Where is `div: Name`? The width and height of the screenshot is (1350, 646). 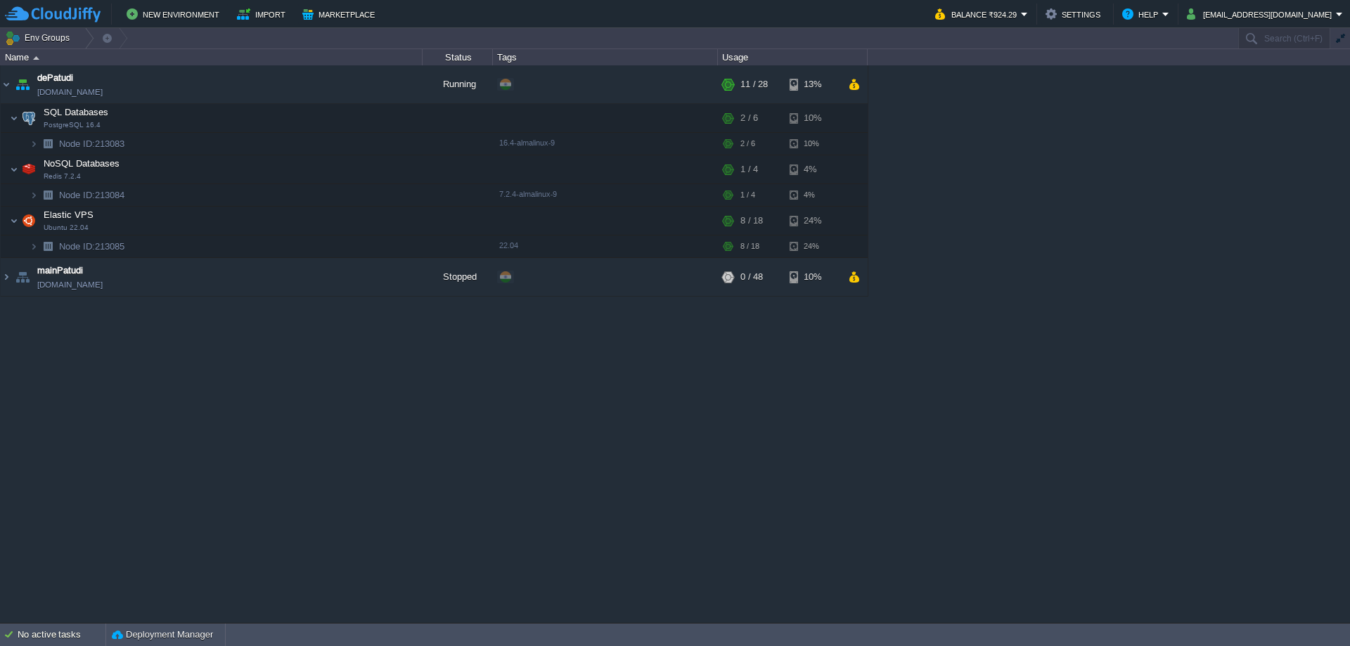 div: Name is located at coordinates (212, 57).